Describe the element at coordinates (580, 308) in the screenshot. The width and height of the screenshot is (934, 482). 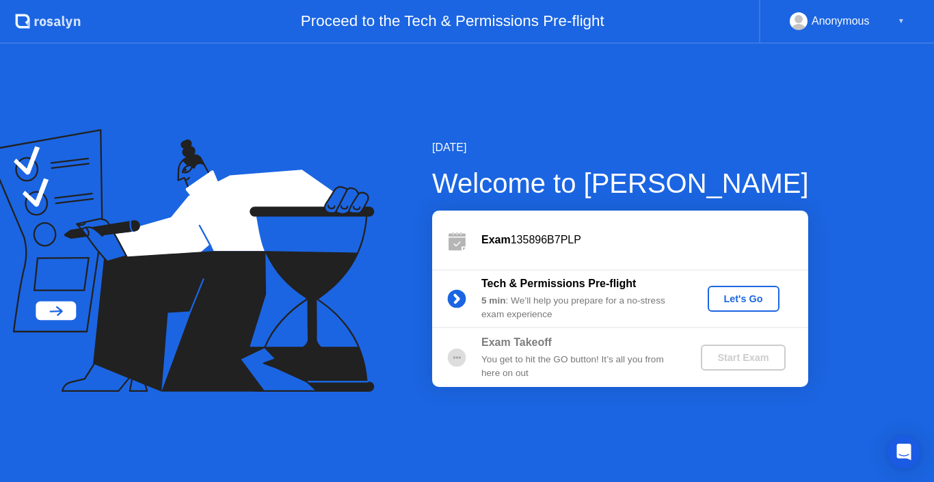
I see `div: : We’ll help you prepare for a no-stress exam experience` at that location.